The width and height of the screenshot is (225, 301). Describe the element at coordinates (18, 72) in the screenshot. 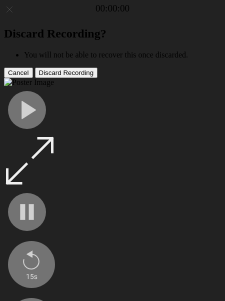

I see `button: Cancel` at that location.